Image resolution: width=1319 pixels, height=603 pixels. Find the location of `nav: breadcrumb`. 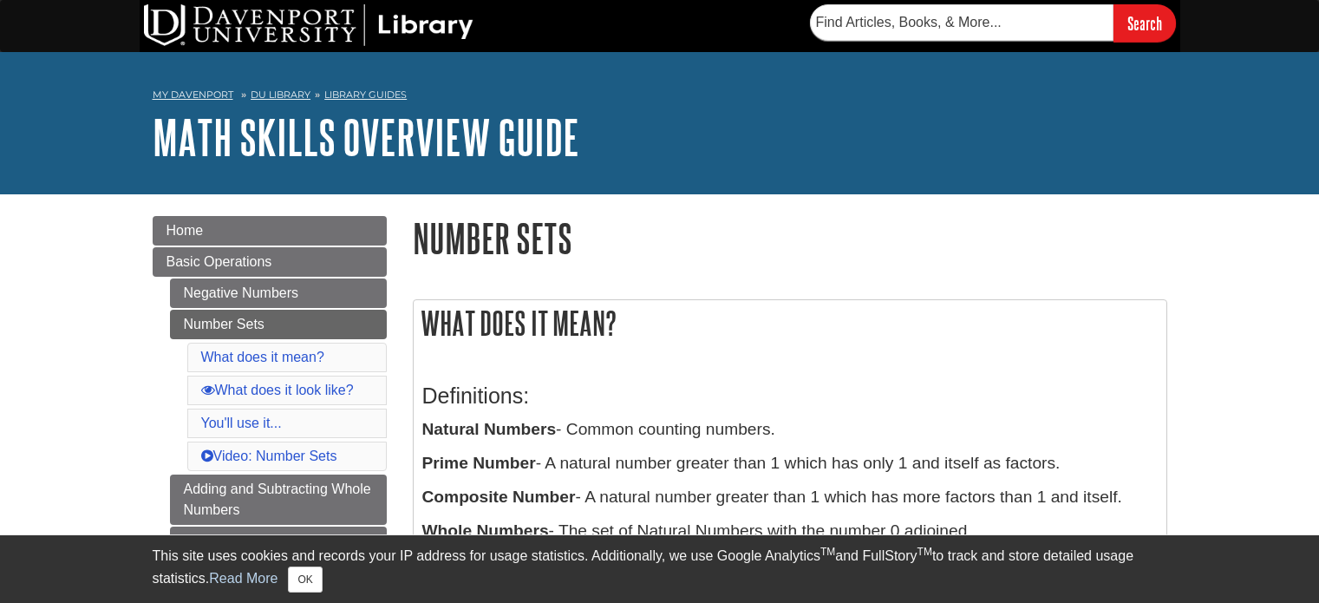

nav: breadcrumb is located at coordinates (660, 97).